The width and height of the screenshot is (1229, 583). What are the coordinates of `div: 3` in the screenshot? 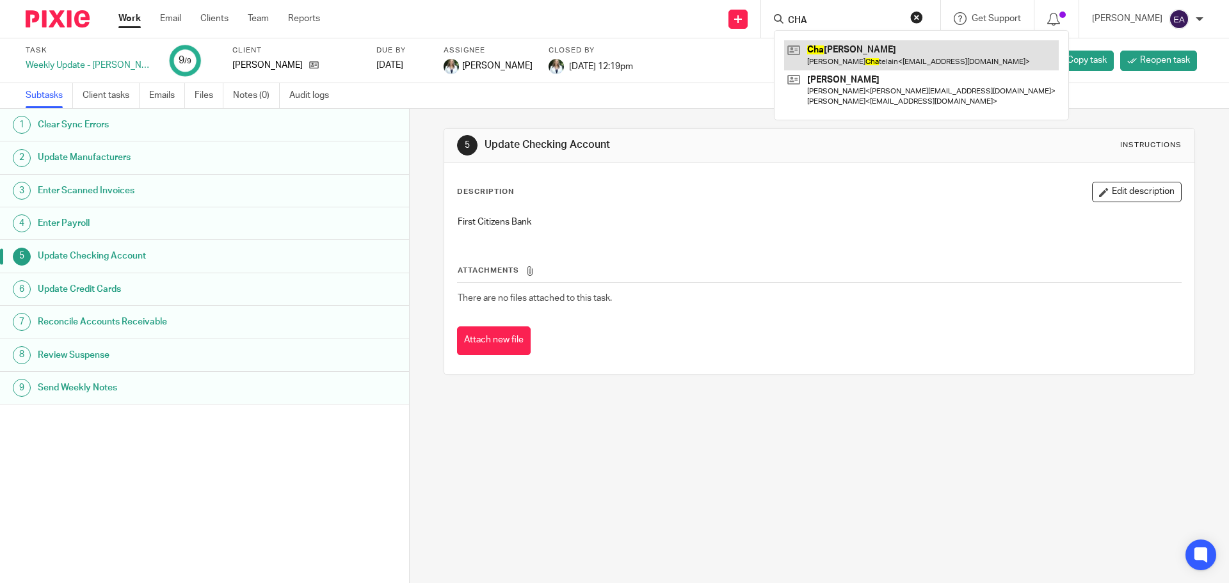 It's located at (22, 191).